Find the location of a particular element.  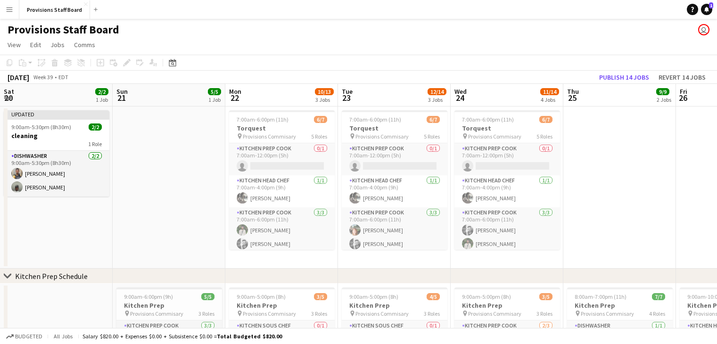

a: Comms is located at coordinates (84, 45).